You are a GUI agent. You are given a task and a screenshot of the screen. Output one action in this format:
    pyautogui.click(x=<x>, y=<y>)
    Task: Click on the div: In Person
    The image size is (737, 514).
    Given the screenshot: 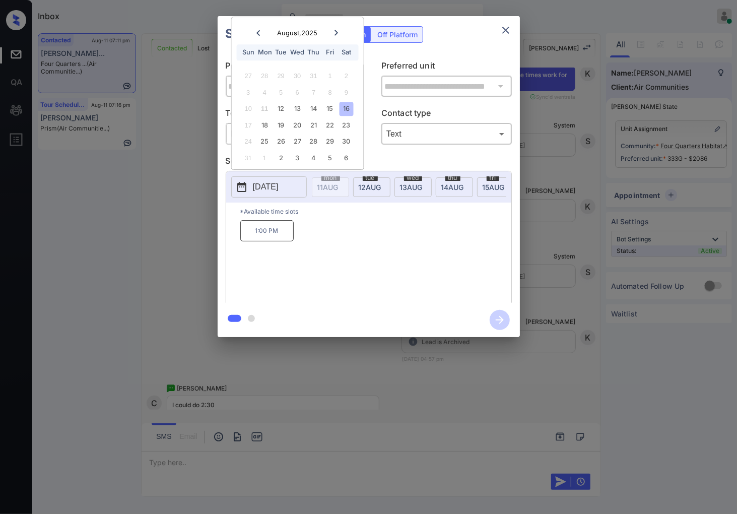 What is the action you would take?
    pyautogui.click(x=291, y=134)
    